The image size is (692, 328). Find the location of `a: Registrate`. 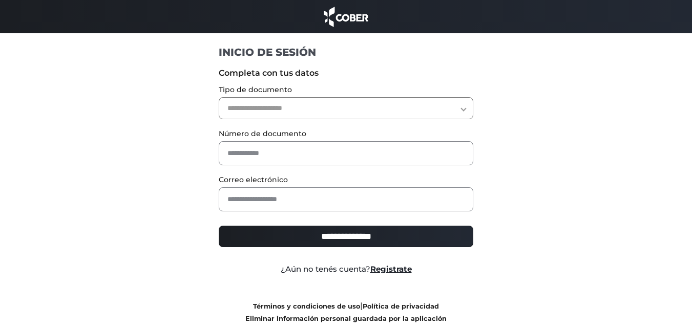

a: Registrate is located at coordinates (391, 269).